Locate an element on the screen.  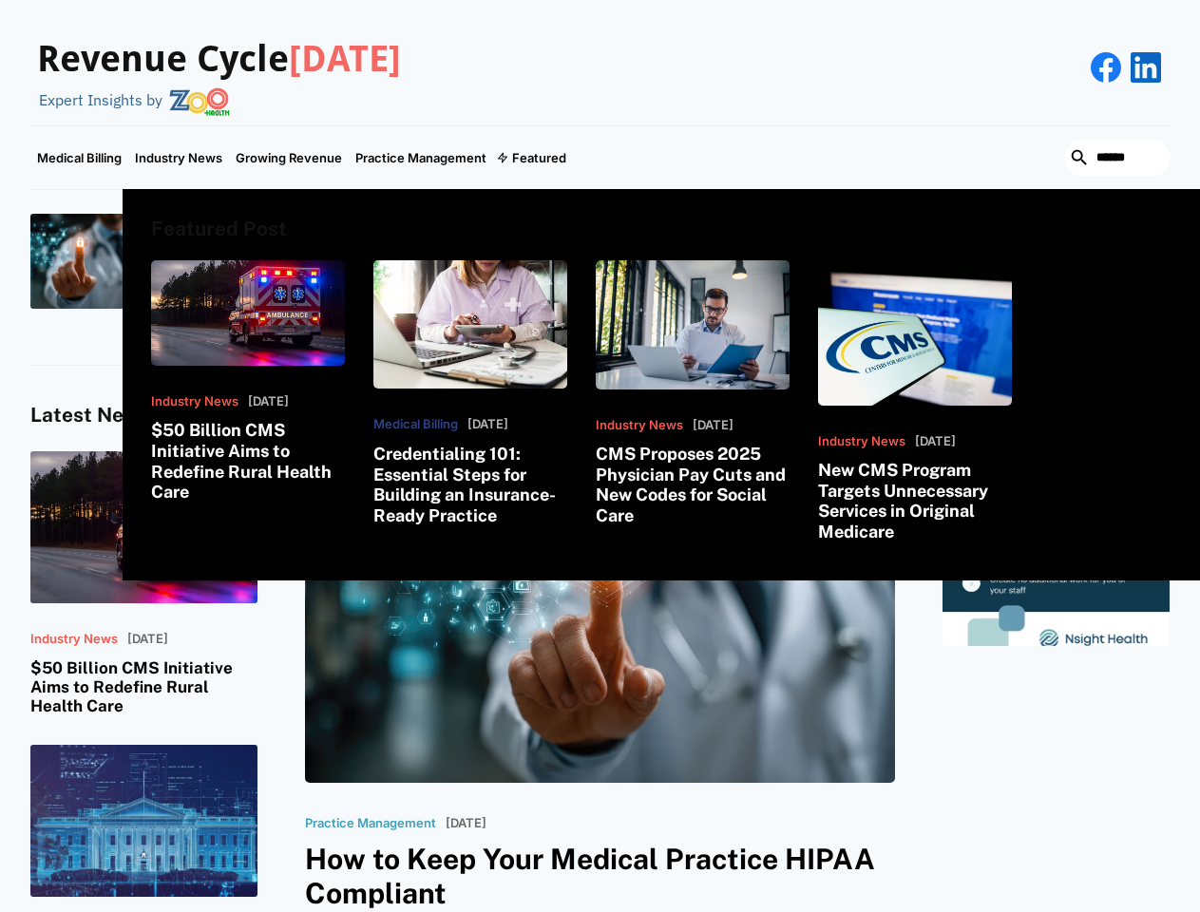
a: Practice ManagementHow to Keep Your Medical Practice HIPAA Compliant is located at coordinates (162, 261).